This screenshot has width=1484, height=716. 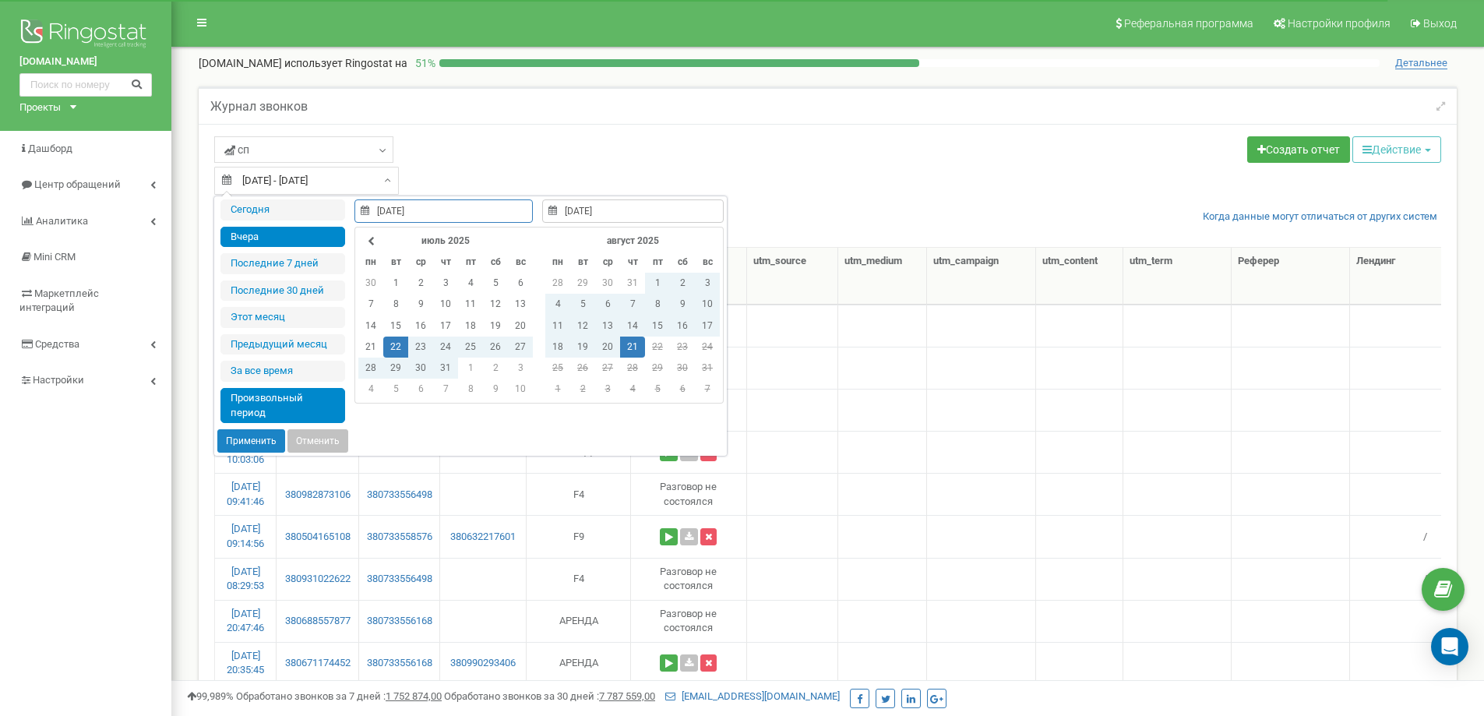 I want to click on span: Настройки профиля, so click(x=1339, y=23).